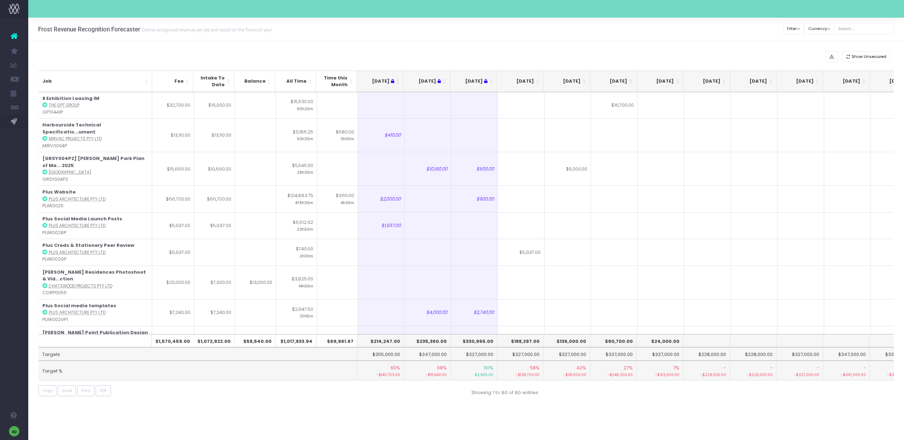  I want to click on th: $235,360.00, so click(427, 341).